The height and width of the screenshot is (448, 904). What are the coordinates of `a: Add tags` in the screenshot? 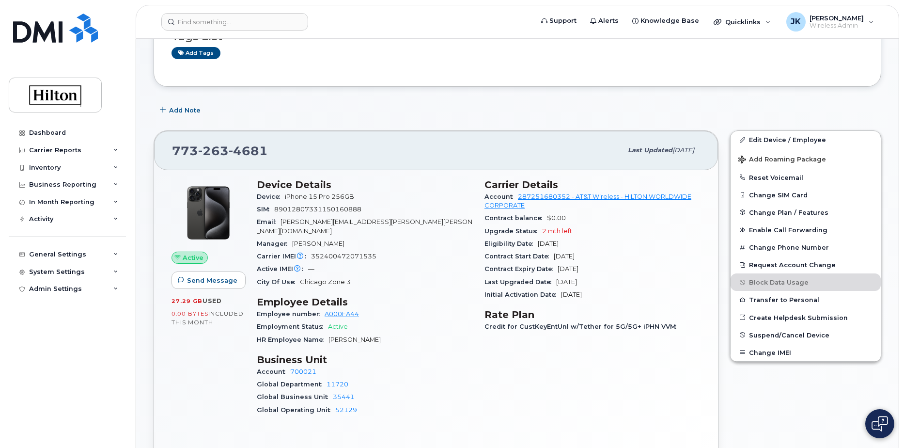 It's located at (196, 53).